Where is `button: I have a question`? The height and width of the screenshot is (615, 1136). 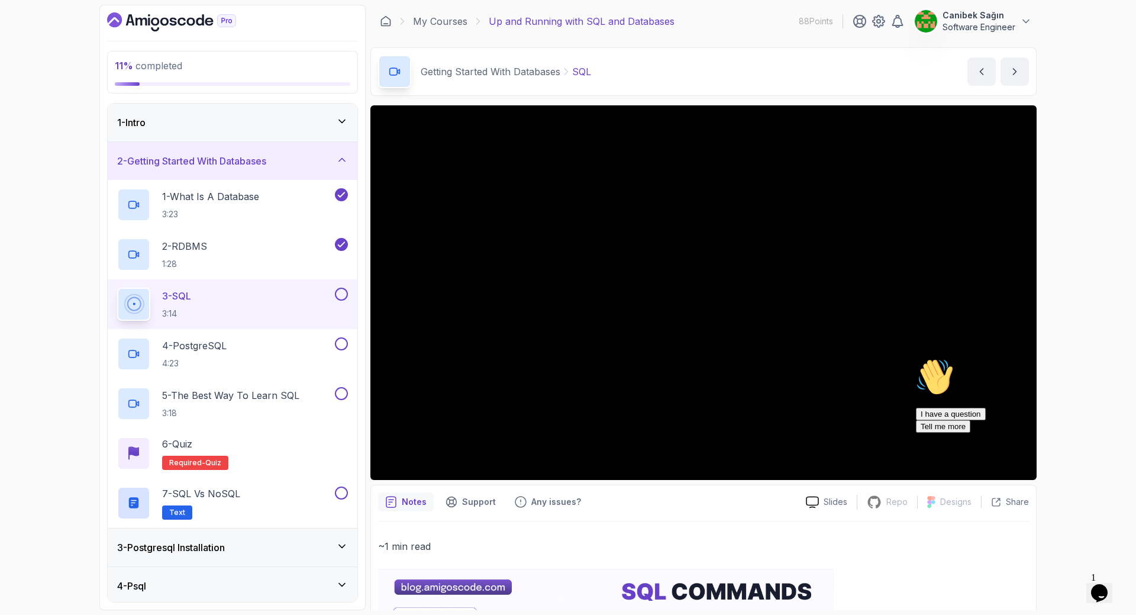 button: I have a question is located at coordinates (40, 60).